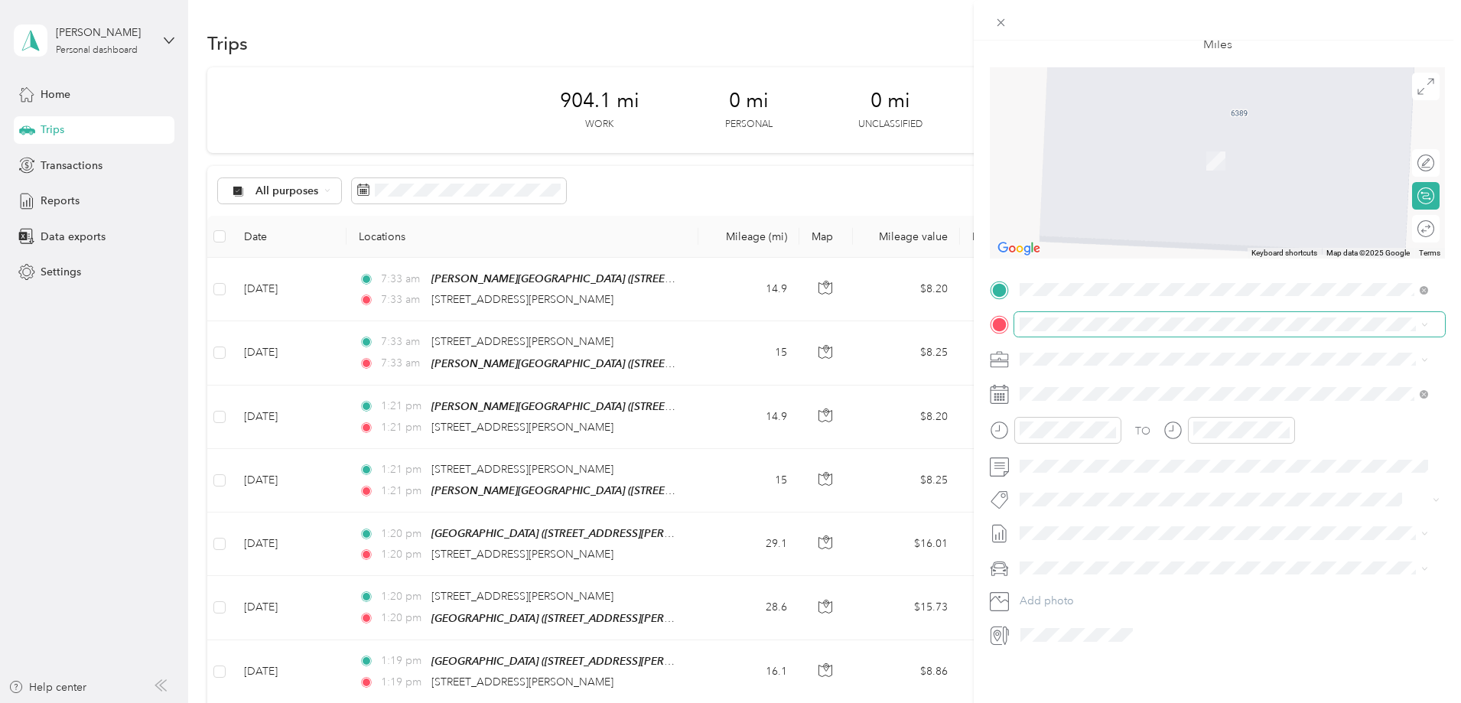 The height and width of the screenshot is (703, 1461). What do you see at coordinates (1368, 252) in the screenshot?
I see `span: Map data ©2025 Google` at bounding box center [1368, 252].